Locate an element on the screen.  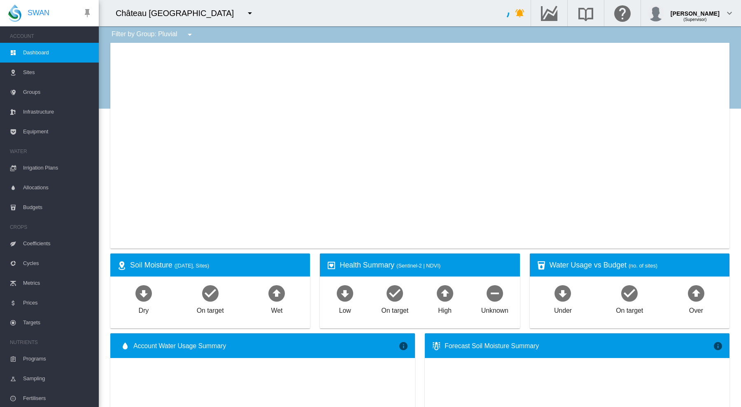
div: High is located at coordinates (444, 309).